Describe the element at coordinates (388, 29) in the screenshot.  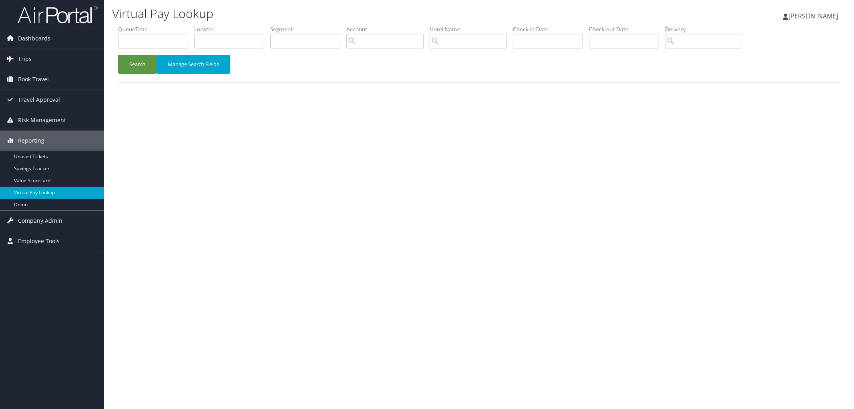
I see `label: Account` at that location.